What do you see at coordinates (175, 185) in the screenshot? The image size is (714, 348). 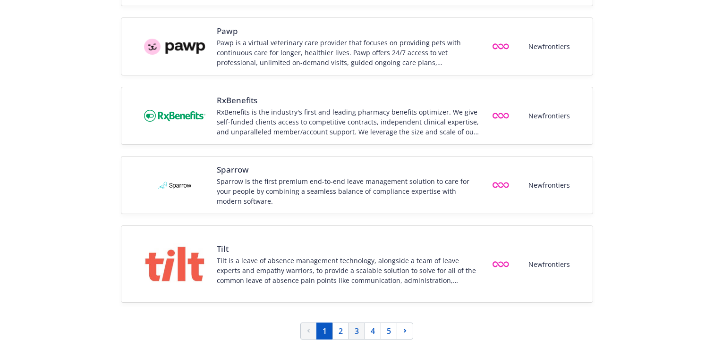 I see `img: Vendor logo for Sparrow` at bounding box center [175, 185].